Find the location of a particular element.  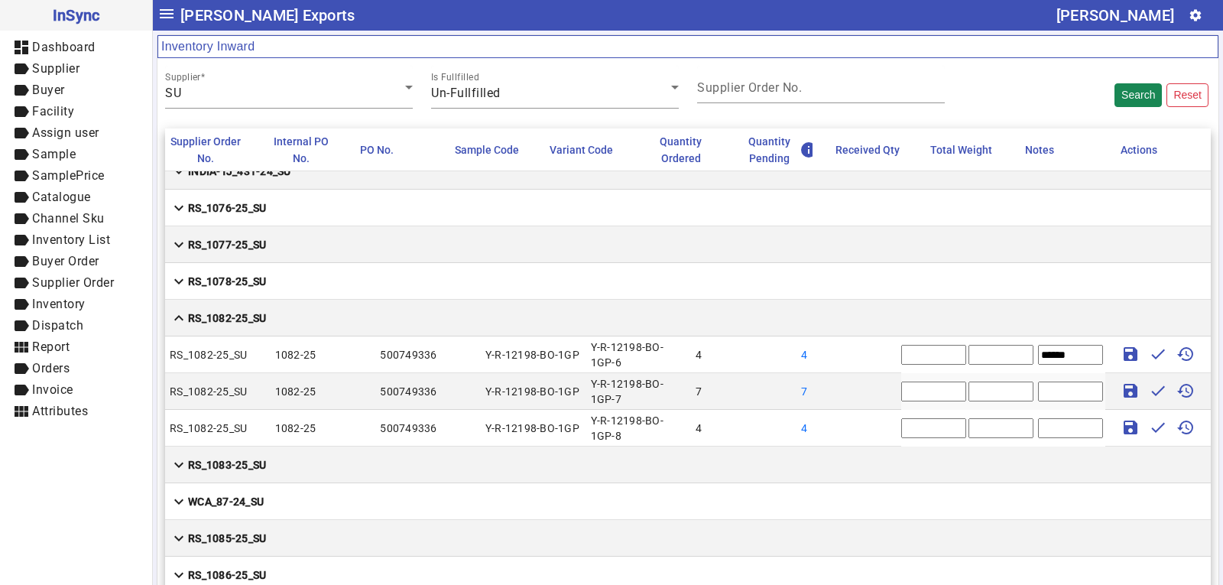

mat-label: Is Fullfilled is located at coordinates (455, 77).